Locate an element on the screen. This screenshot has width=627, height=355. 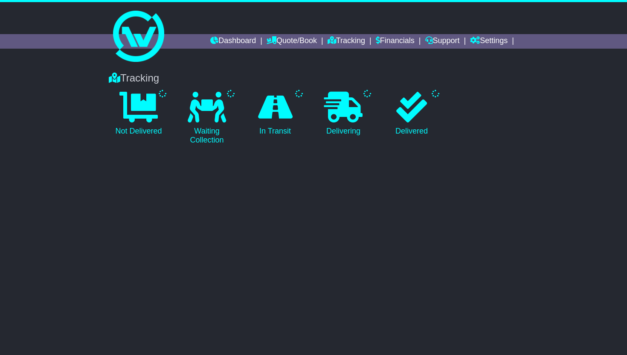
a: In Transit is located at coordinates (275, 114).